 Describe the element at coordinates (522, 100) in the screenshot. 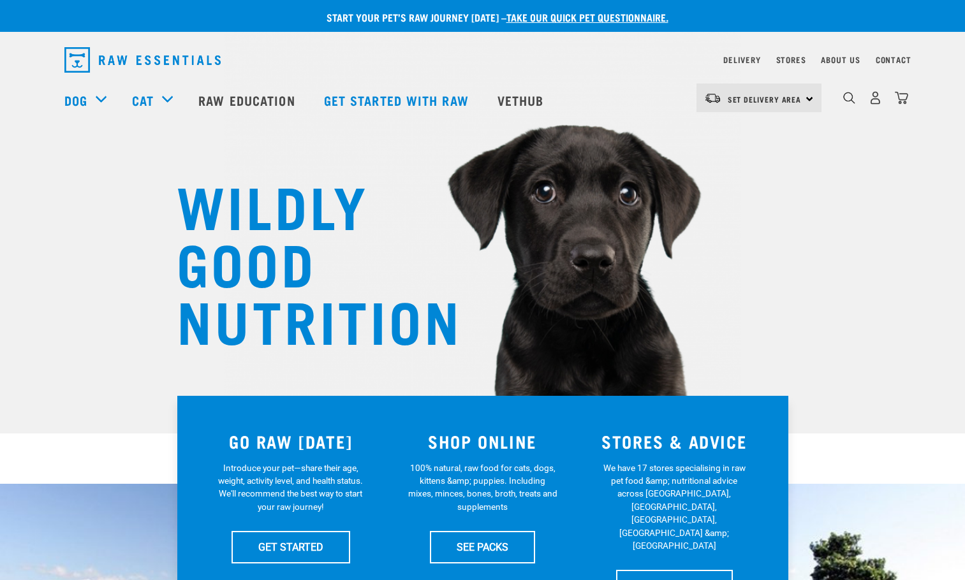

I see `a: Vethub` at that location.